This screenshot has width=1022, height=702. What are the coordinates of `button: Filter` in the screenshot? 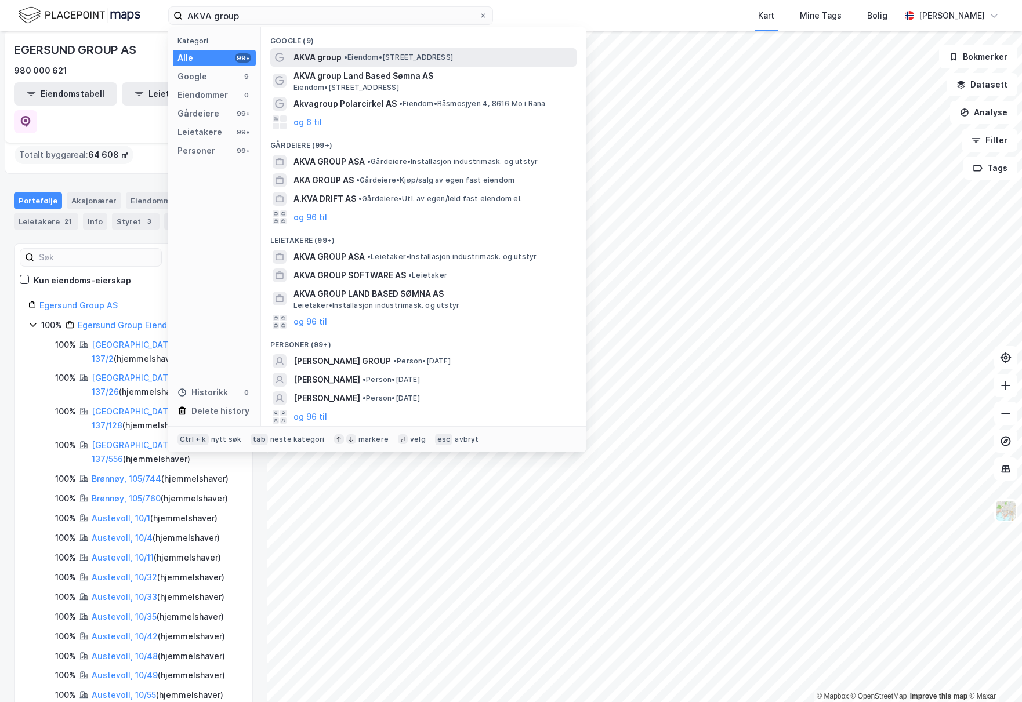 It's located at (989, 140).